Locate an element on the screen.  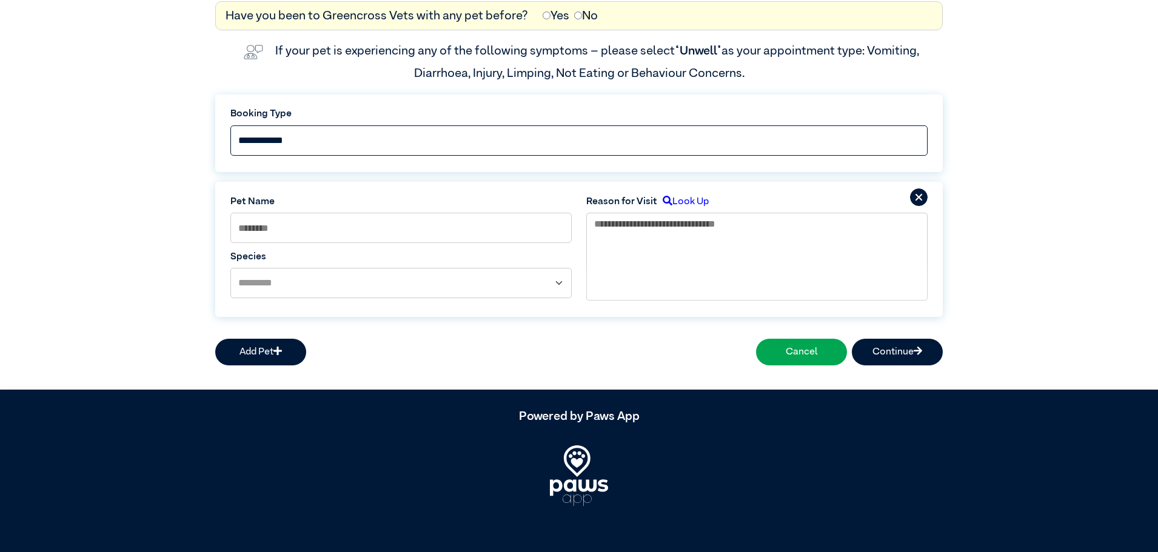
label: Have you been to Greencross Vets with any pet before? is located at coordinates (377, 16).